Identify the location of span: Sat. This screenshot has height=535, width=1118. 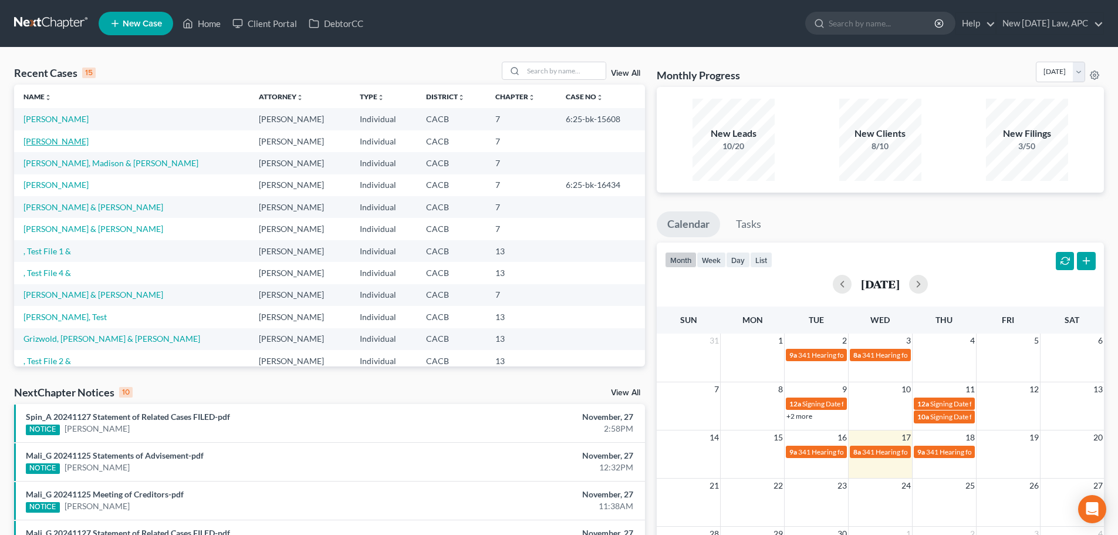
(1072, 319).